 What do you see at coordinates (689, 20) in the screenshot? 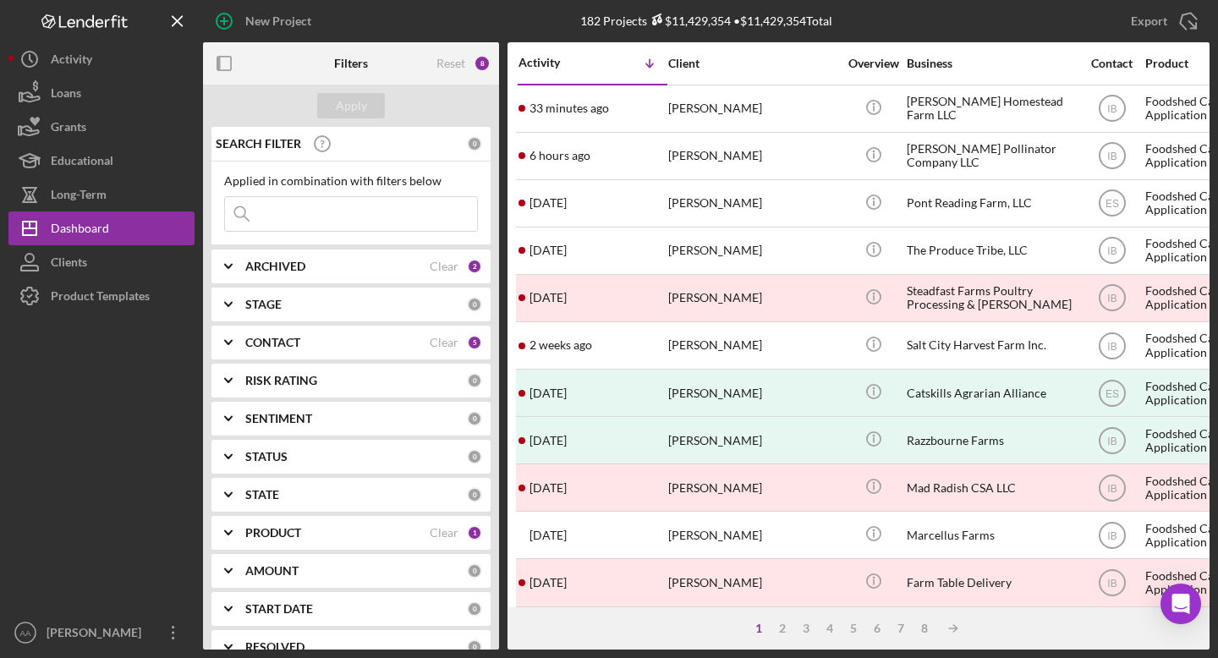
I see `div: $11,429,354` at bounding box center [689, 20].